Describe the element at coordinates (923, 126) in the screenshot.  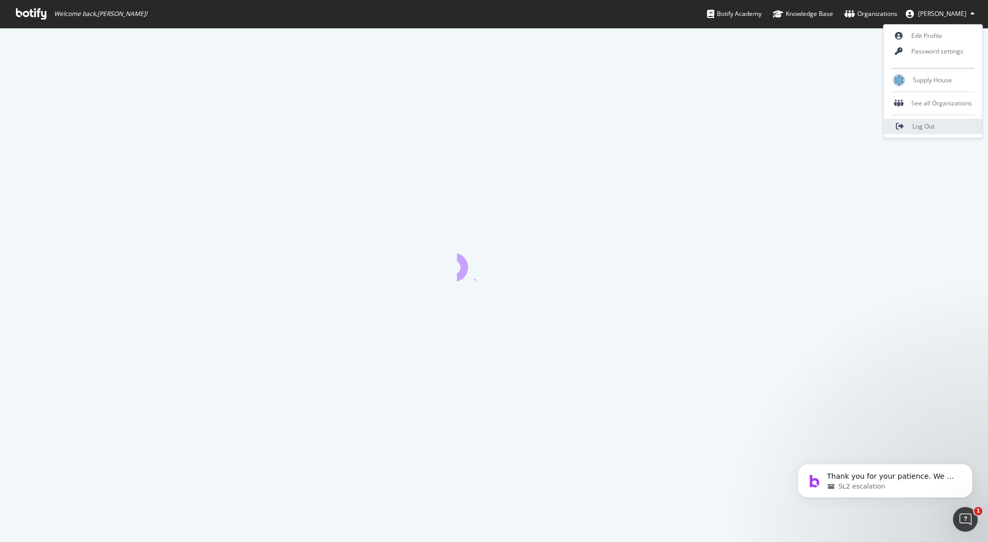
I see `span: Log Out` at that location.